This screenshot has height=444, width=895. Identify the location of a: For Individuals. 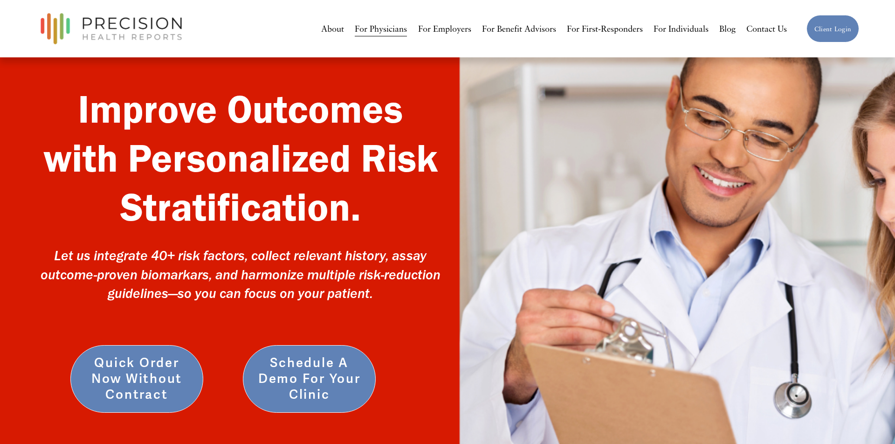
(681, 28).